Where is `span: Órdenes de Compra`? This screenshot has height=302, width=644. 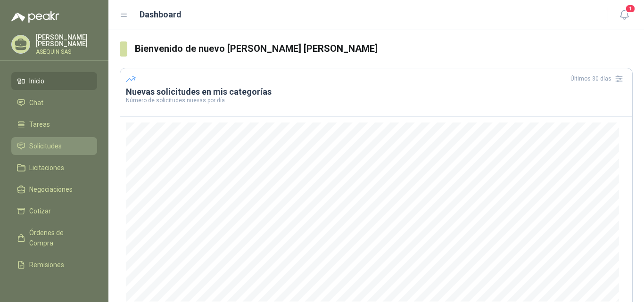
span: Órdenes de Compra is located at coordinates (58, 238).